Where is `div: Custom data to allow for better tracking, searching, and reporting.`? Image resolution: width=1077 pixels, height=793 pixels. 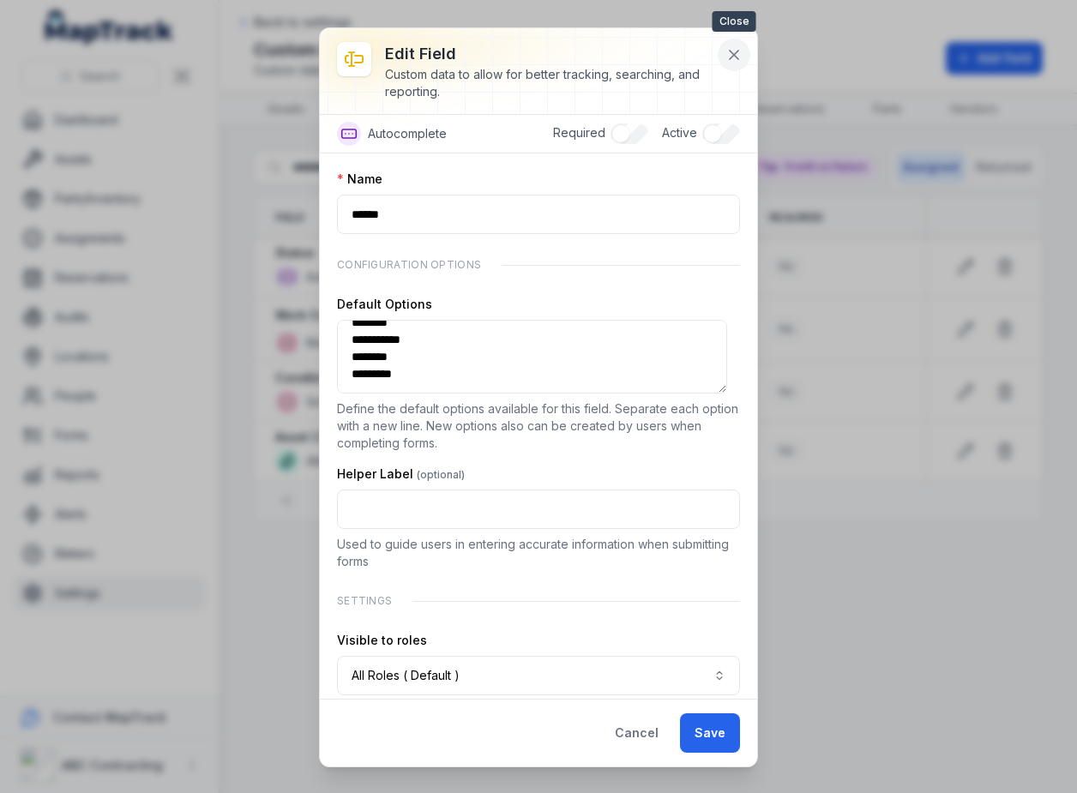 div: Custom data to allow for better tracking, searching, and reporting. is located at coordinates (549, 83).